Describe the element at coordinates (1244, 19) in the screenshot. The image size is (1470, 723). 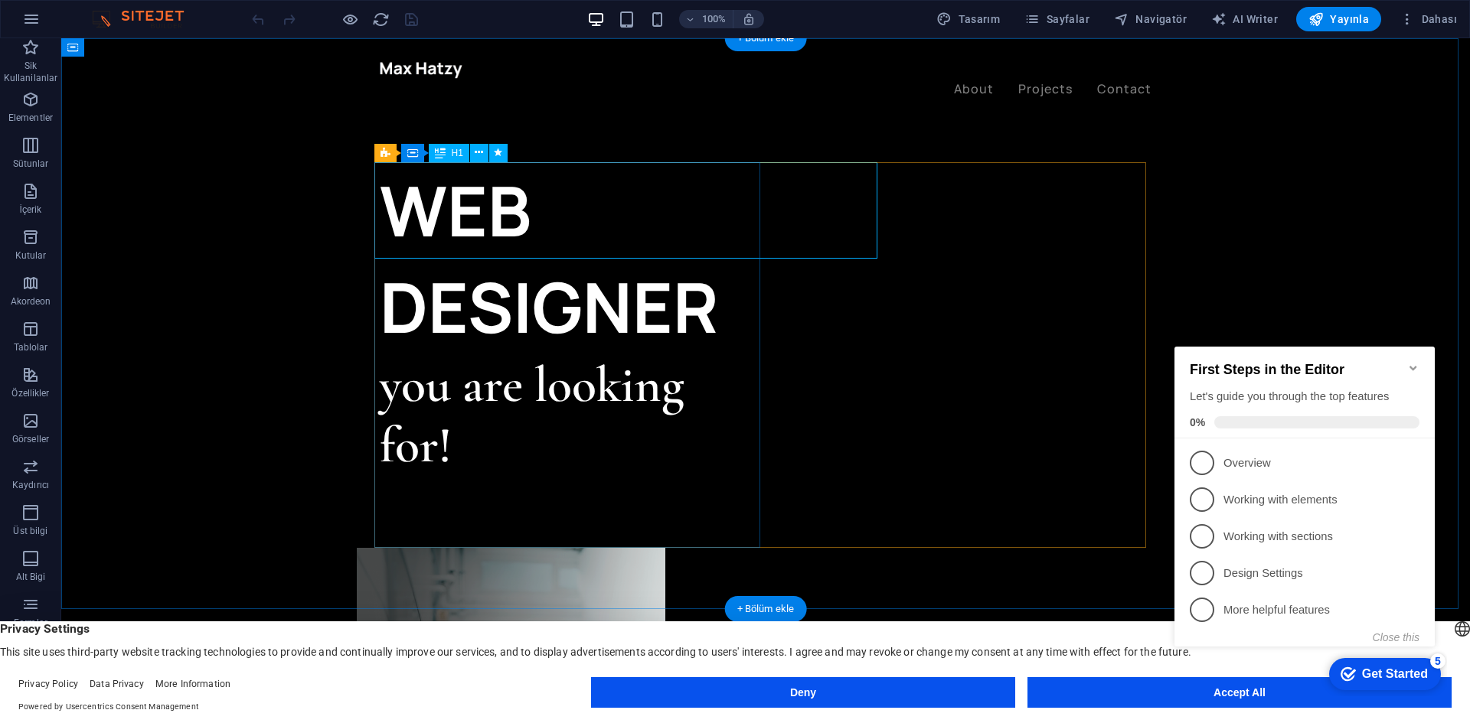
I see `button: AI Writer` at that location.